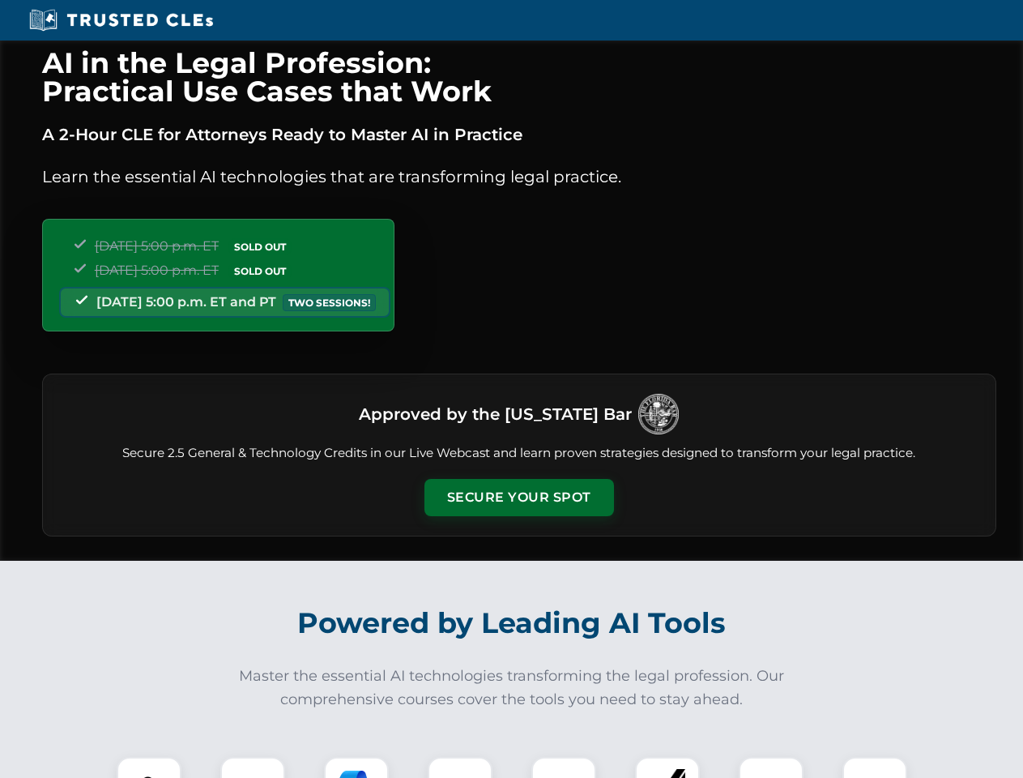 Image resolution: width=1023 pixels, height=778 pixels. Describe the element at coordinates (659, 414) in the screenshot. I see `img: Logo` at that location.